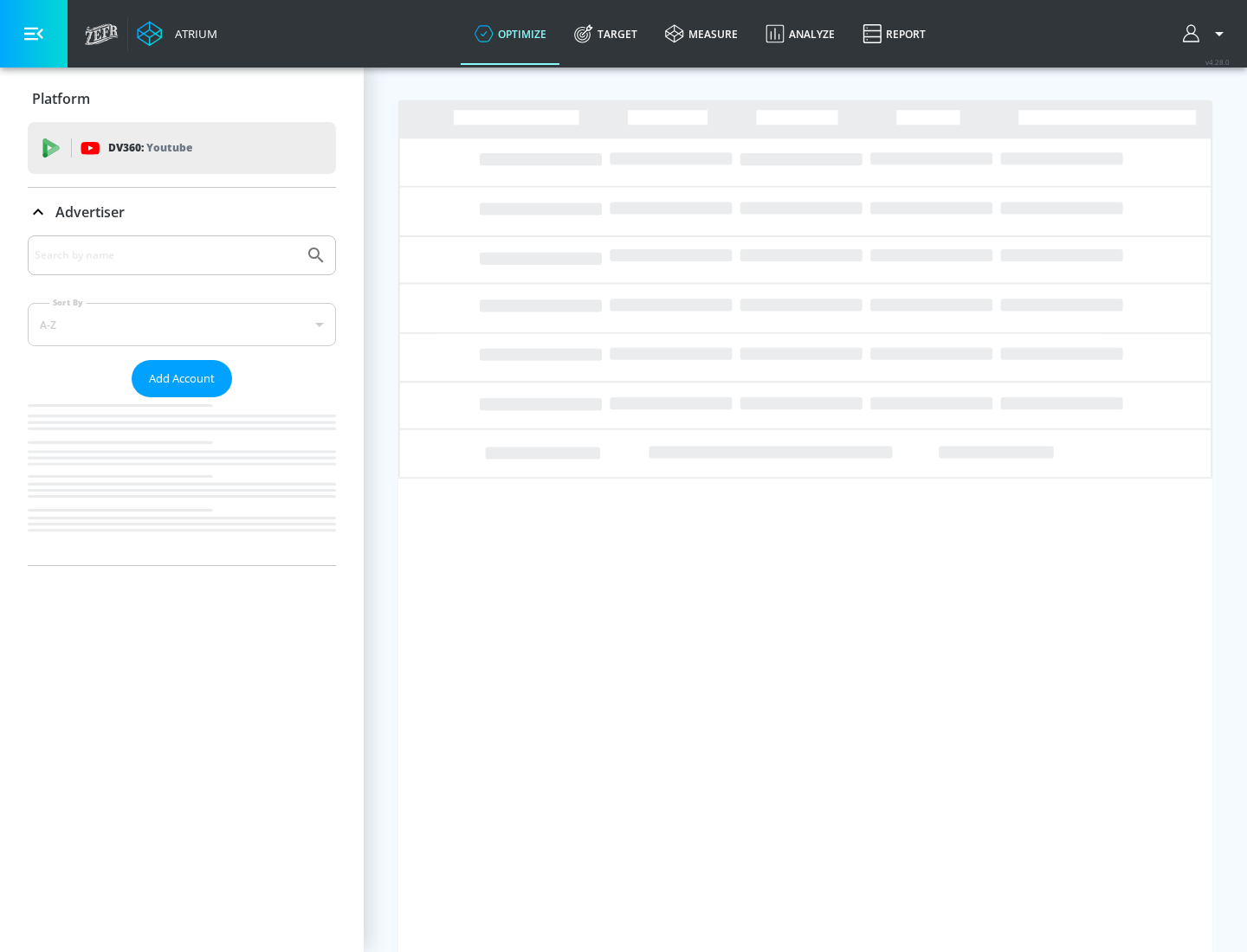 The height and width of the screenshot is (952, 1247). What do you see at coordinates (1217, 61) in the screenshot?
I see `span: v 4.28.0` at bounding box center [1217, 61].